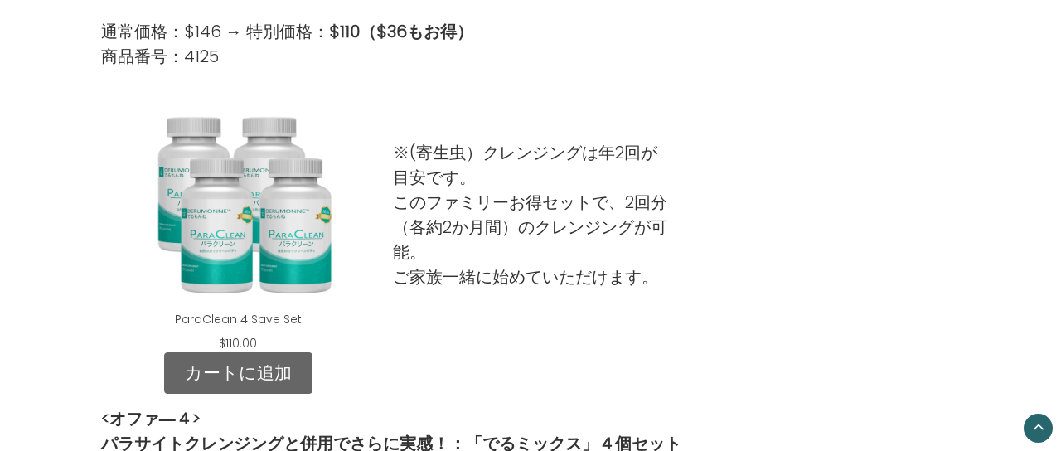  What do you see at coordinates (151, 418) in the screenshot?
I see `strong: <オファ―４>` at bounding box center [151, 418].